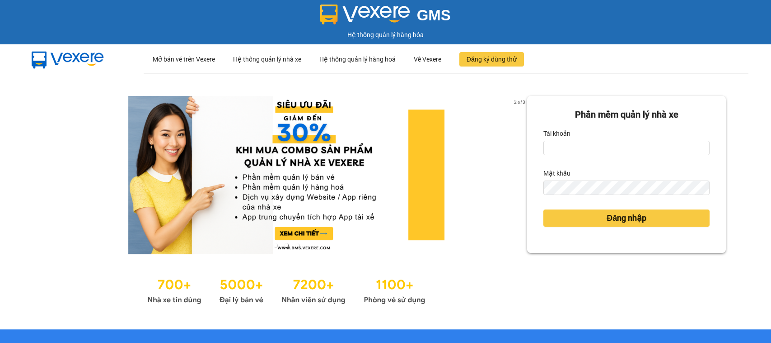 The width and height of the screenshot is (771, 343). Describe the element at coordinates (297, 245) in the screenshot. I see `li: slide item 3` at that location.